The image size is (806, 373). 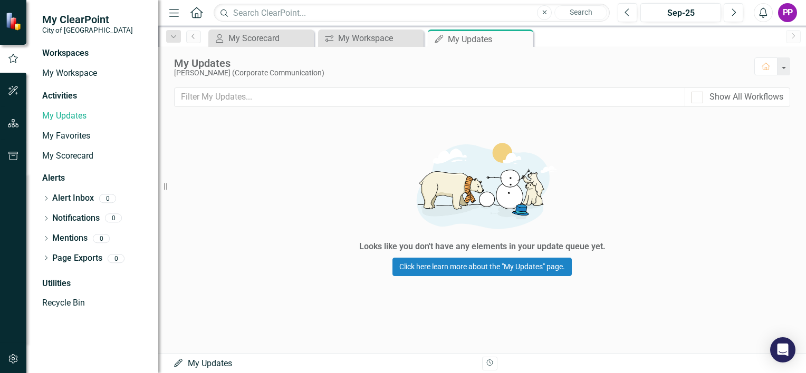 What do you see at coordinates (482, 247) in the screenshot?
I see `div: Looks like you don't have any elements in your update queue yet.` at bounding box center [482, 247].